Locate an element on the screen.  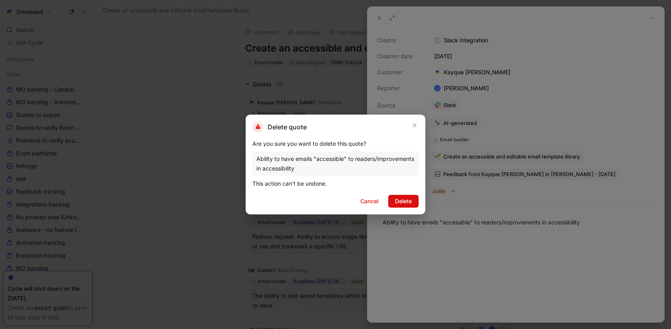
span: Cancel is located at coordinates (369, 201).